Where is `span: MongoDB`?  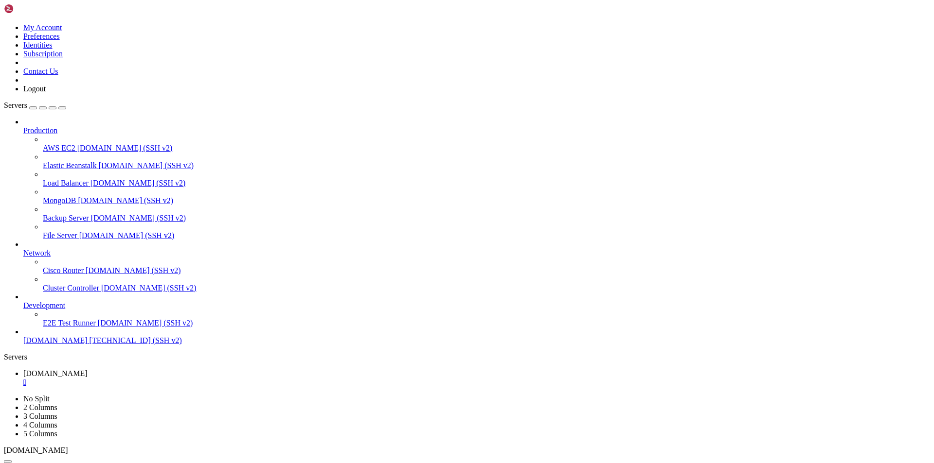 span: MongoDB is located at coordinates (59, 200).